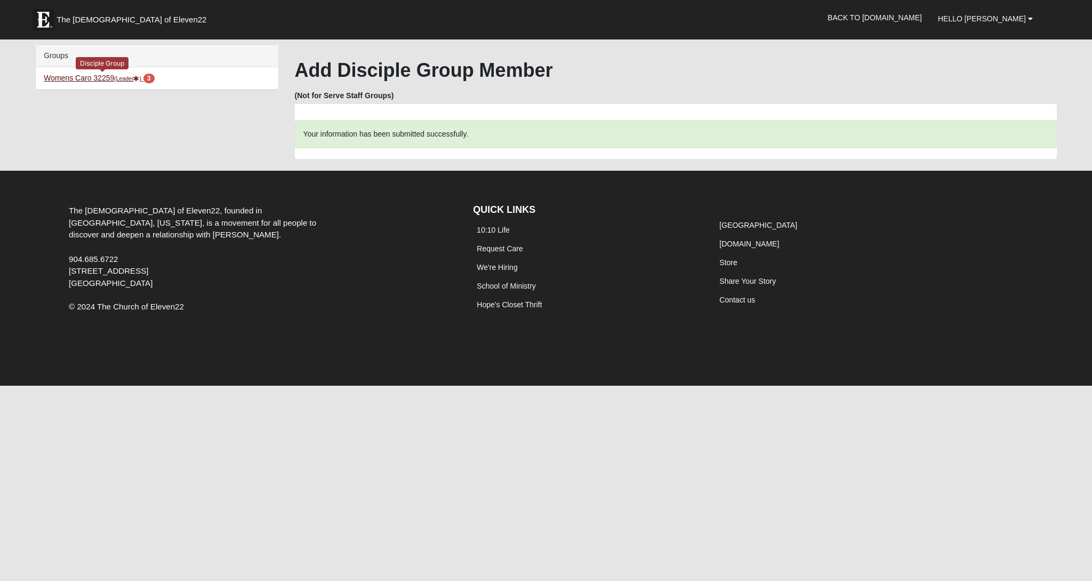 The height and width of the screenshot is (581, 1092). What do you see at coordinates (737, 300) in the screenshot?
I see `a: Contact us` at bounding box center [737, 300].